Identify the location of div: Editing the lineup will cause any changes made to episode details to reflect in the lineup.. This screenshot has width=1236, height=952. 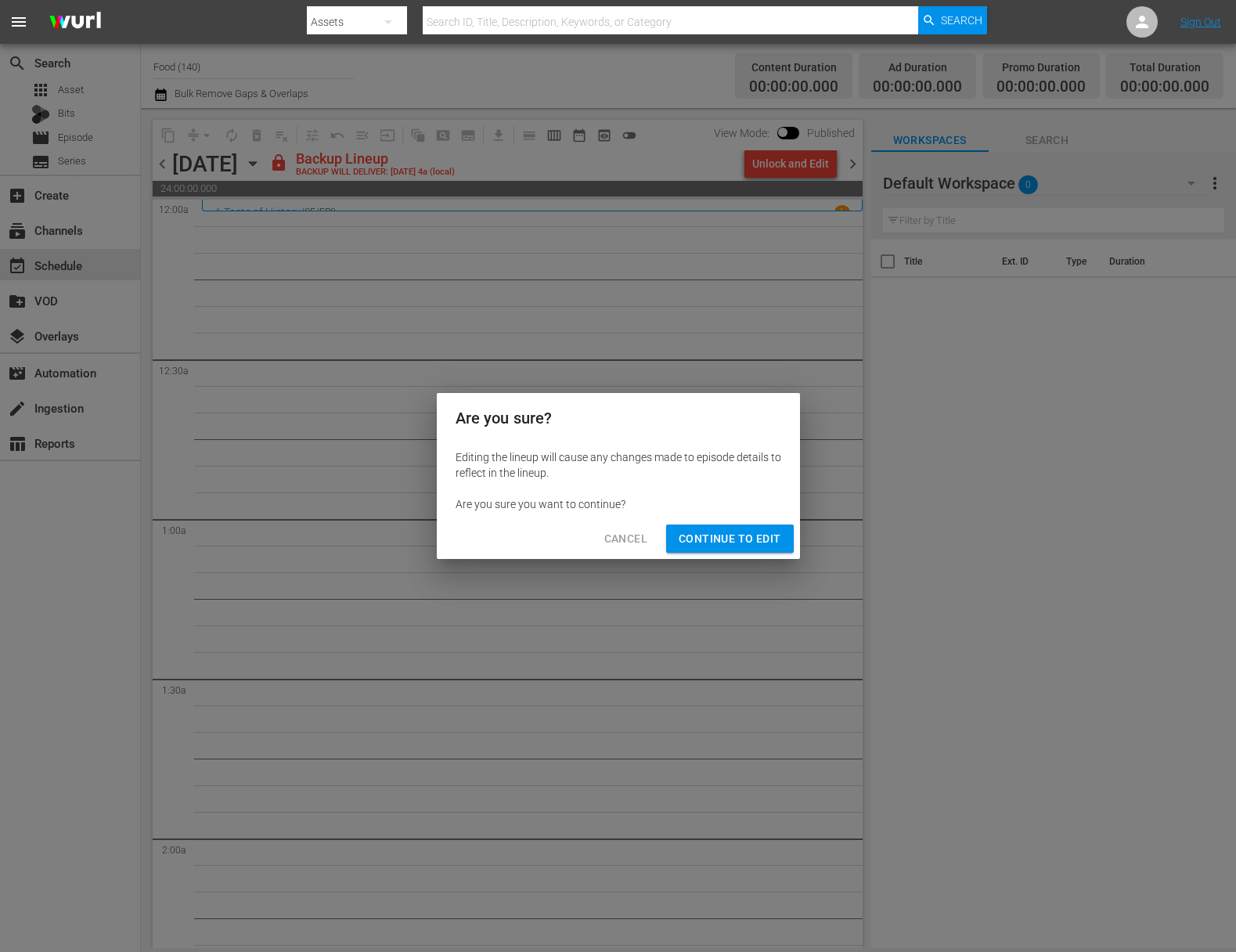
(618, 465).